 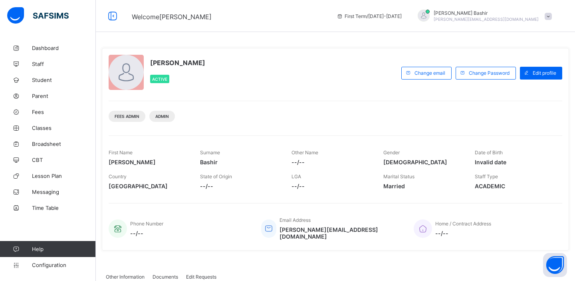 What do you see at coordinates (305, 152) in the screenshot?
I see `span: Other Name` at bounding box center [305, 152].